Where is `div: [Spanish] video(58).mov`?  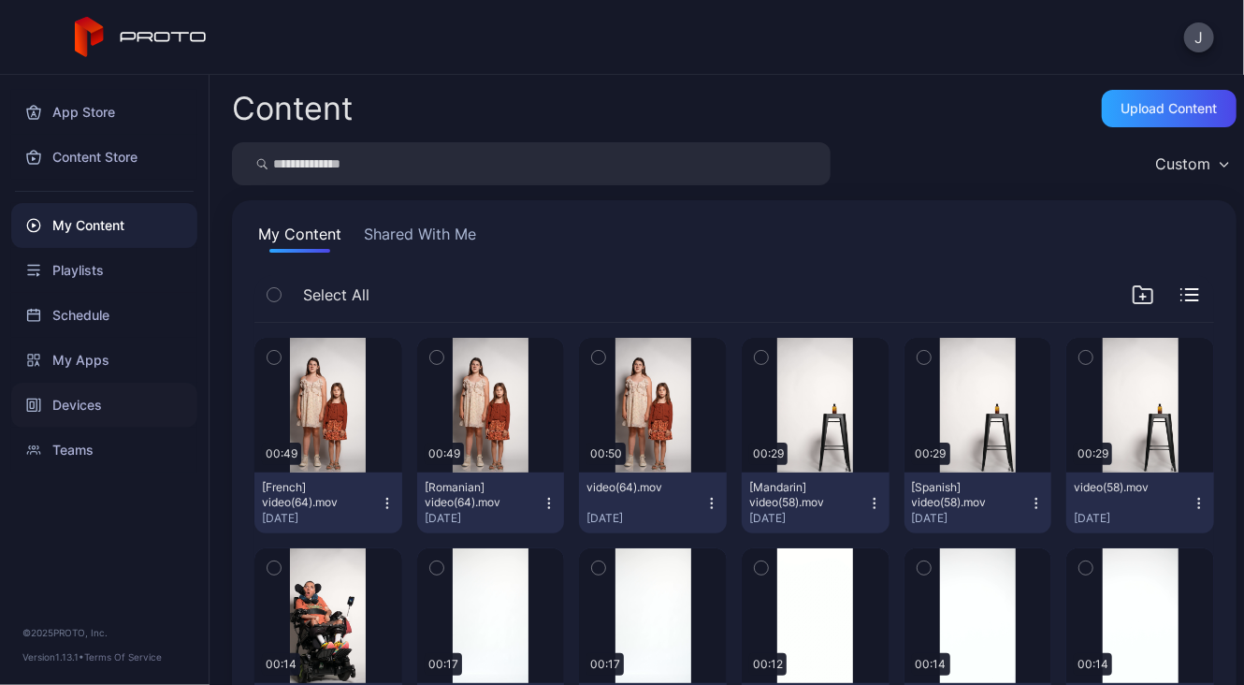 div: [Spanish] video(58).mov is located at coordinates (964, 495).